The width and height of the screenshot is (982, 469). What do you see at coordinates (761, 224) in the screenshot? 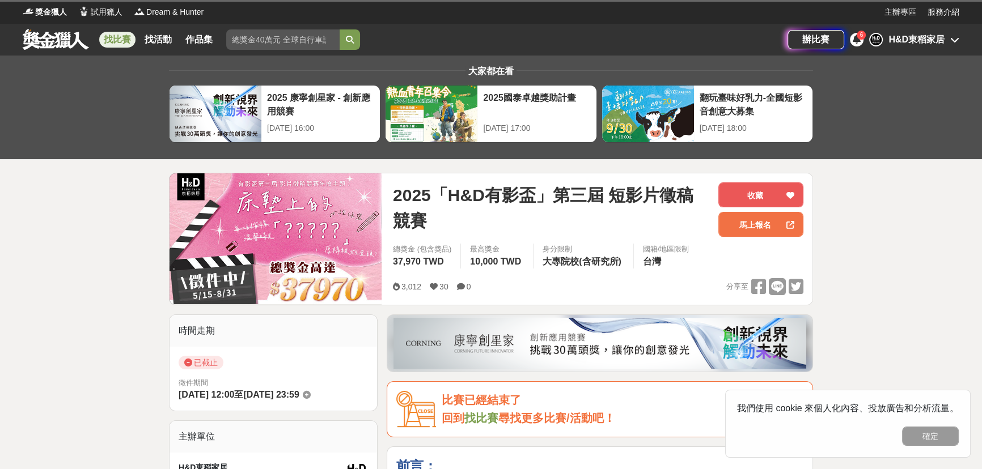
I see `a: 馬上報名` at bounding box center [761, 224].